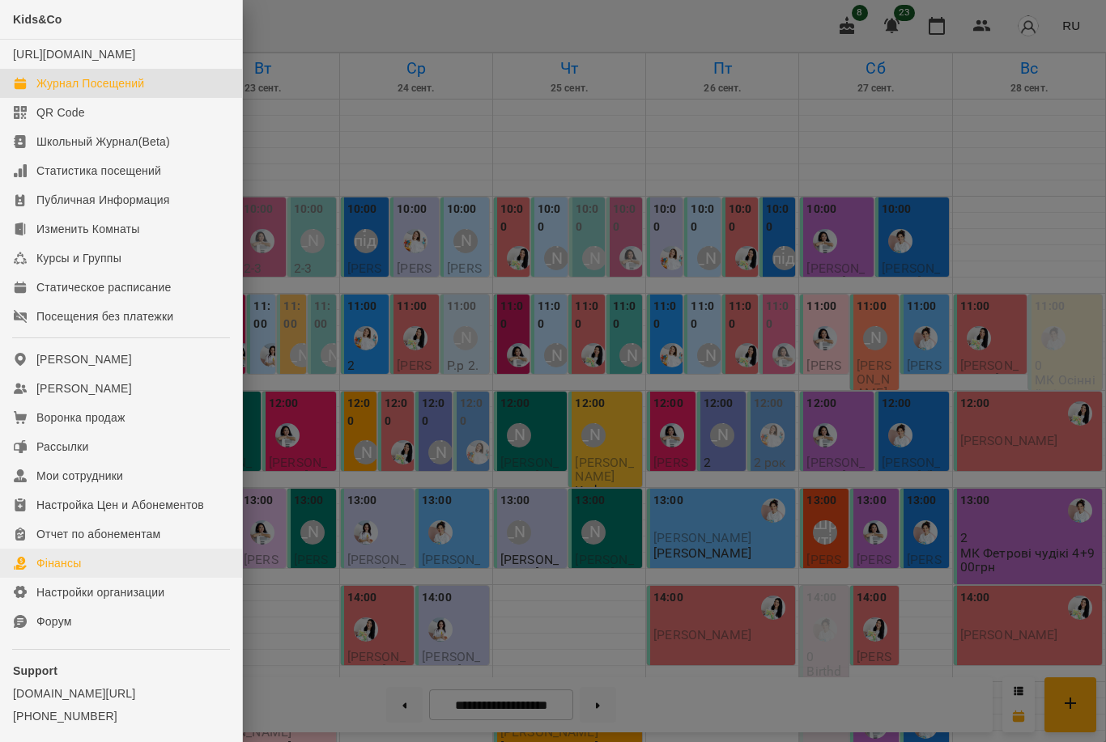  What do you see at coordinates (62, 447) in the screenshot?
I see `div: Рассылки` at bounding box center [62, 447].